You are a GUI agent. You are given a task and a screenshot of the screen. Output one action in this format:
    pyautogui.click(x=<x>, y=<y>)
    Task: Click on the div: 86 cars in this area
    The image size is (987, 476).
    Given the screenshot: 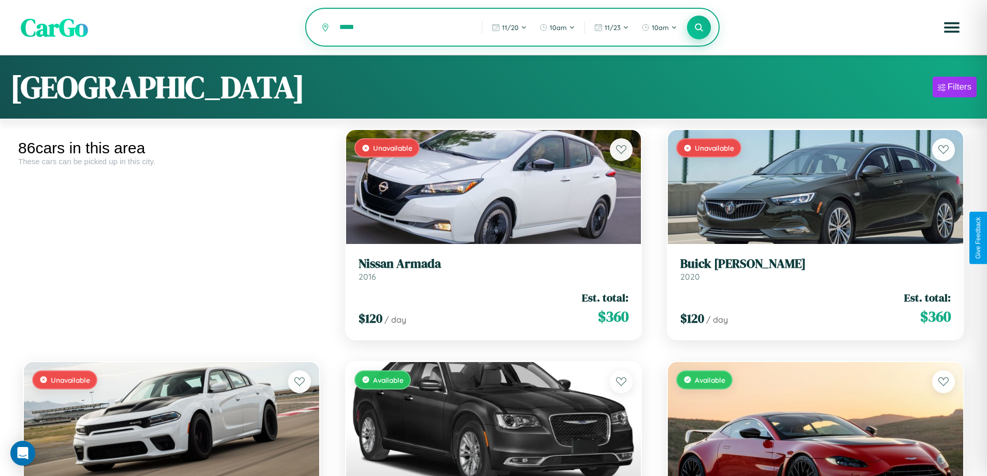 What is the action you would take?
    pyautogui.click(x=171, y=148)
    